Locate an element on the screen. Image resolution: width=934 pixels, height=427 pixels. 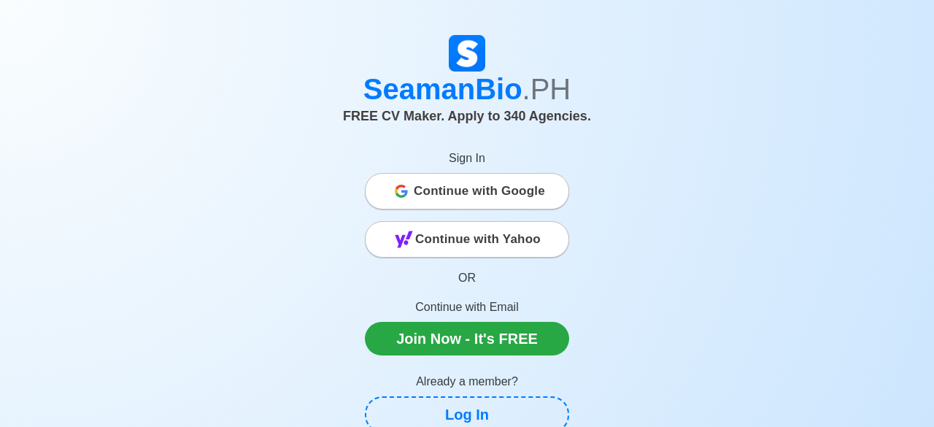
button: Continue with Google is located at coordinates (467, 191).